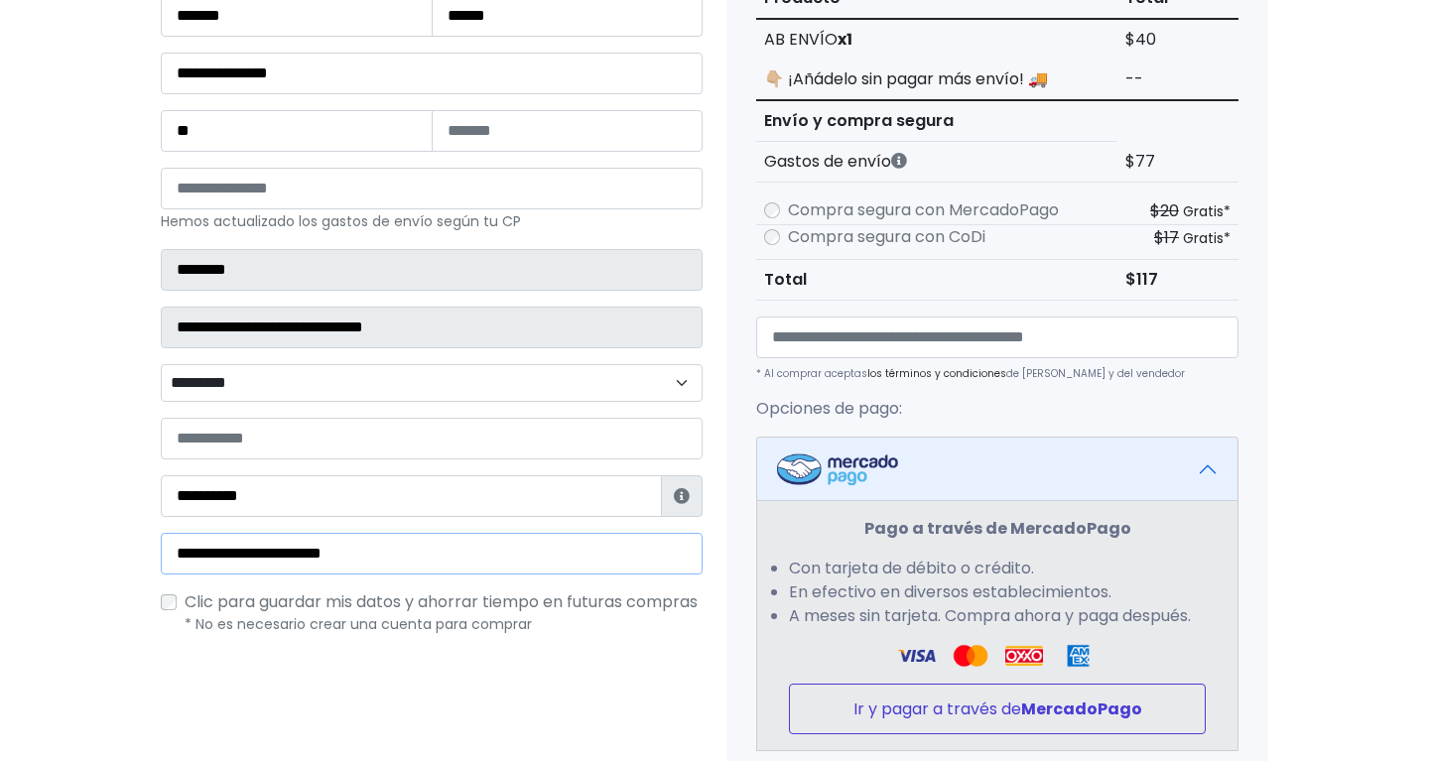  Describe the element at coordinates (1178, 39) in the screenshot. I see `td: $40` at that location.